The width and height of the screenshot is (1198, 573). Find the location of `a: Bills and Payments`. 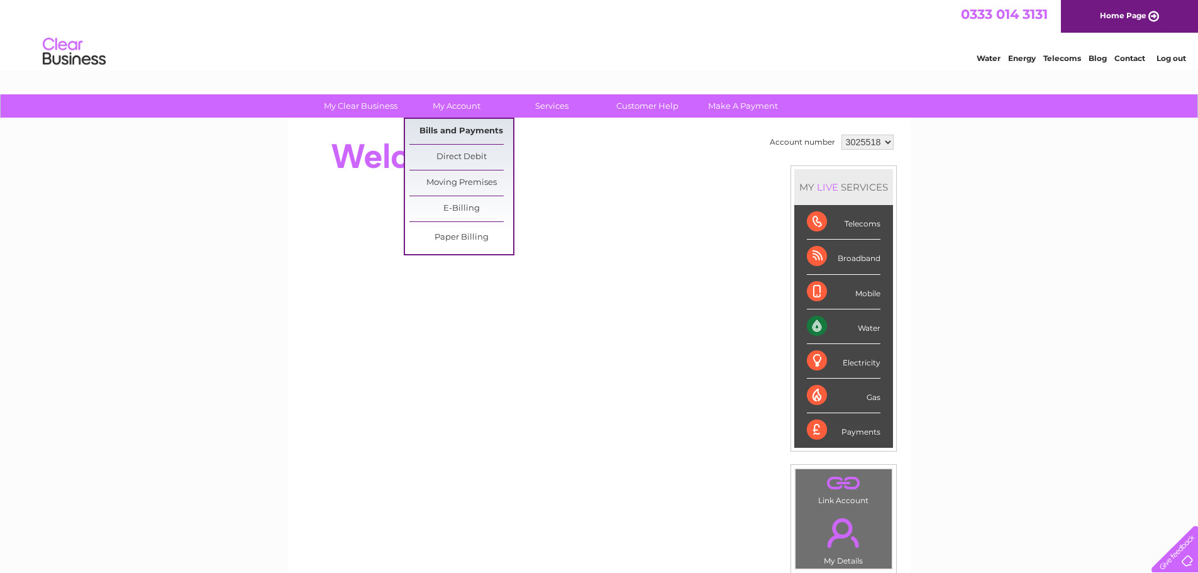

a: Bills and Payments is located at coordinates (461, 131).